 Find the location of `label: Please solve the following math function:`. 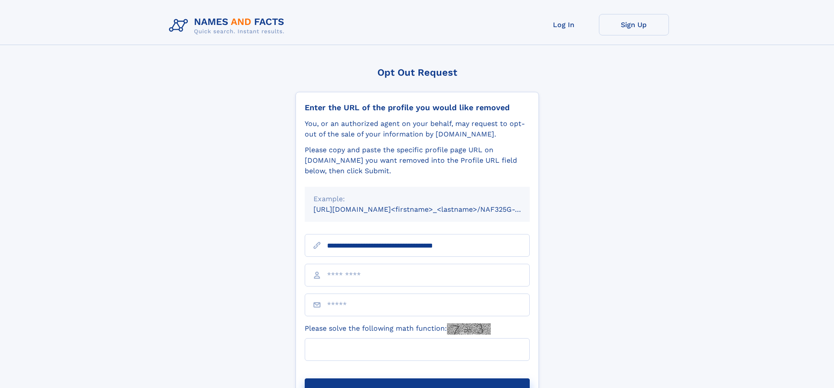

label: Please solve the following math function: is located at coordinates (397, 329).